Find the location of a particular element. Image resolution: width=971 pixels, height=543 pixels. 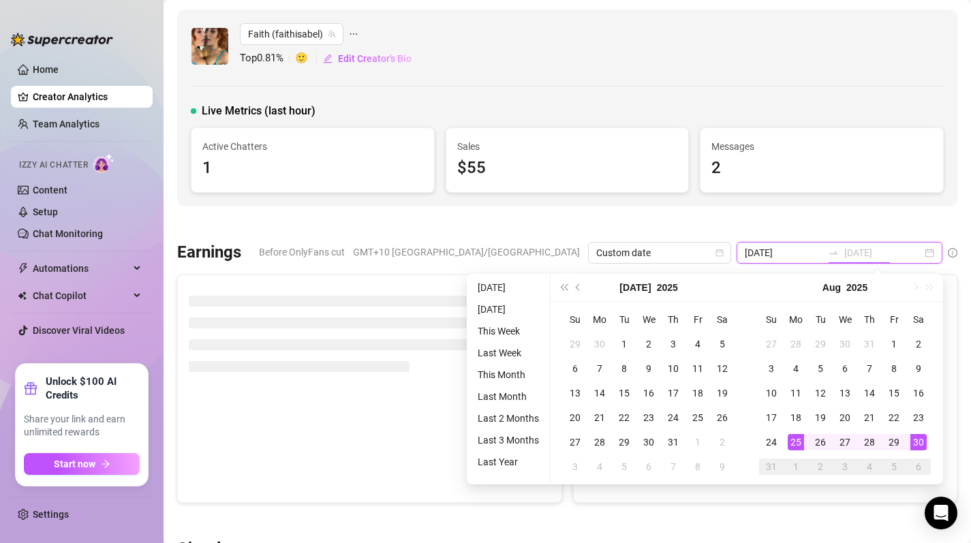

td: 2025-07-08 is located at coordinates (624, 369).